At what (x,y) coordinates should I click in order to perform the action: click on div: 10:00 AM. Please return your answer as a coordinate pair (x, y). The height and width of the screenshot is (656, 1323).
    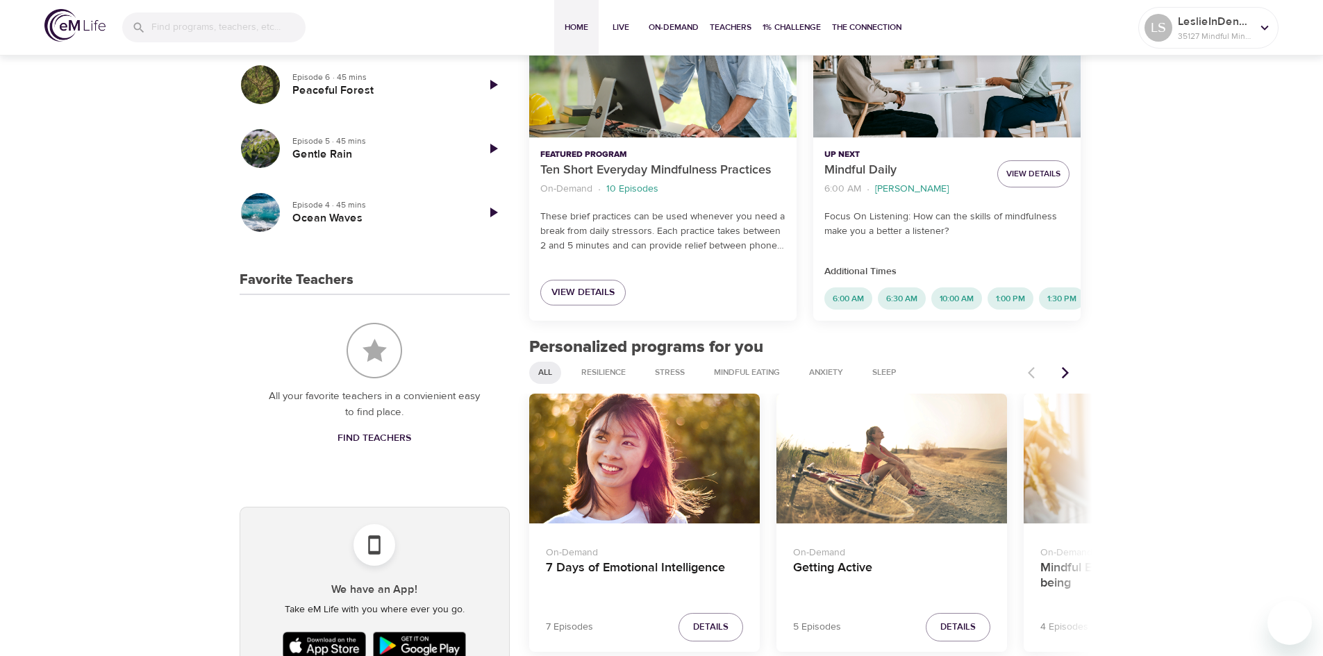
    Looking at the image, I should click on (956, 299).